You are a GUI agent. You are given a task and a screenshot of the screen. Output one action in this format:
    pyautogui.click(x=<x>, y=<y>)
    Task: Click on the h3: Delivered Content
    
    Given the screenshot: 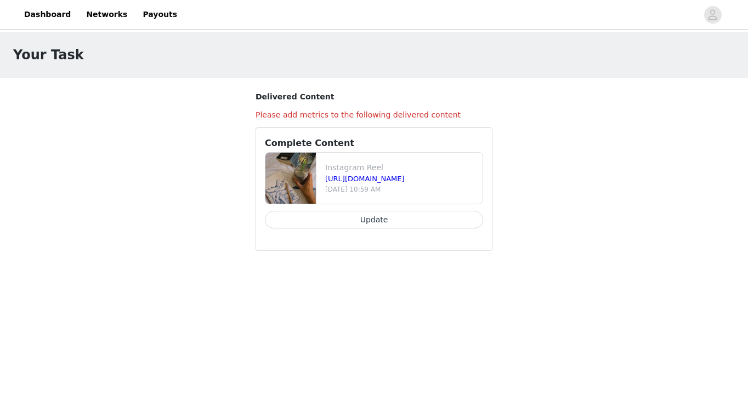 What is the action you would take?
    pyautogui.click(x=374, y=97)
    